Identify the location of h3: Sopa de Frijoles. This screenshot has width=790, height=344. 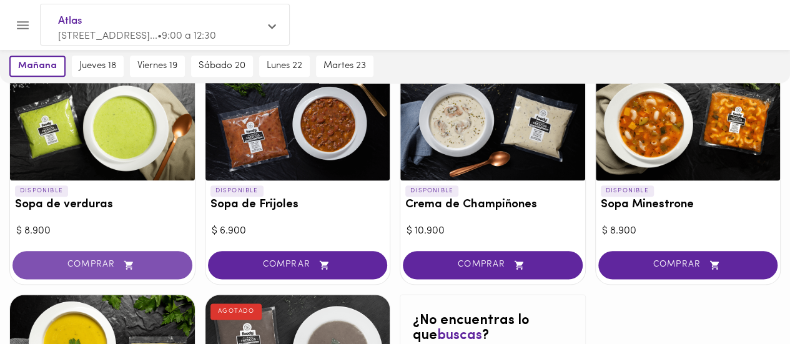
(298, 205).